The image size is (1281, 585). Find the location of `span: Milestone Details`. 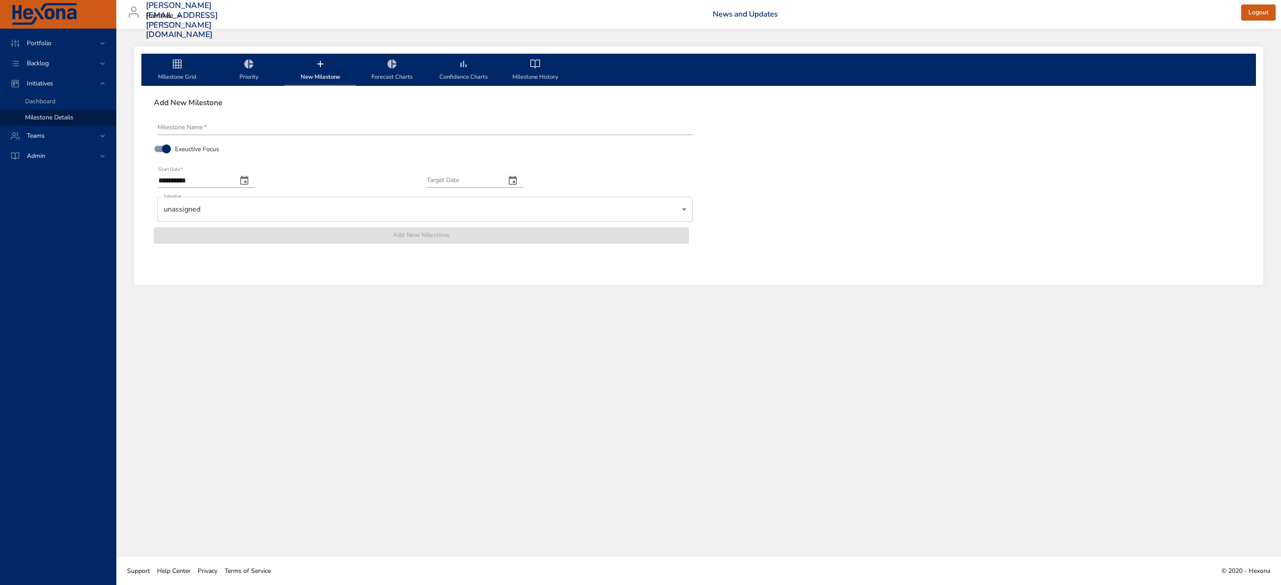

span: Milestone Details is located at coordinates (49, 117).